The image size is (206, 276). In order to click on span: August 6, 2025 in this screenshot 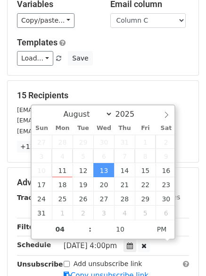, I will do `click(104, 156)`.